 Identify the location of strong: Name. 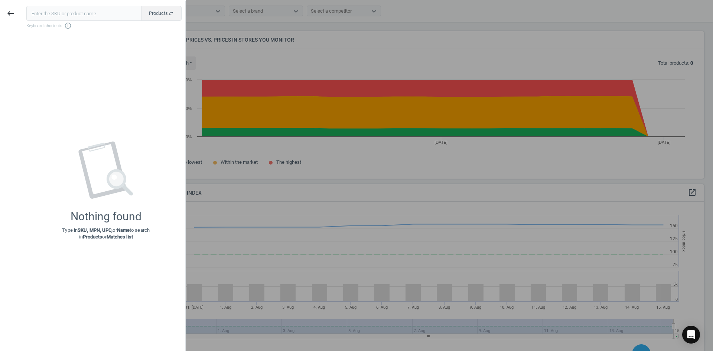
(123, 230).